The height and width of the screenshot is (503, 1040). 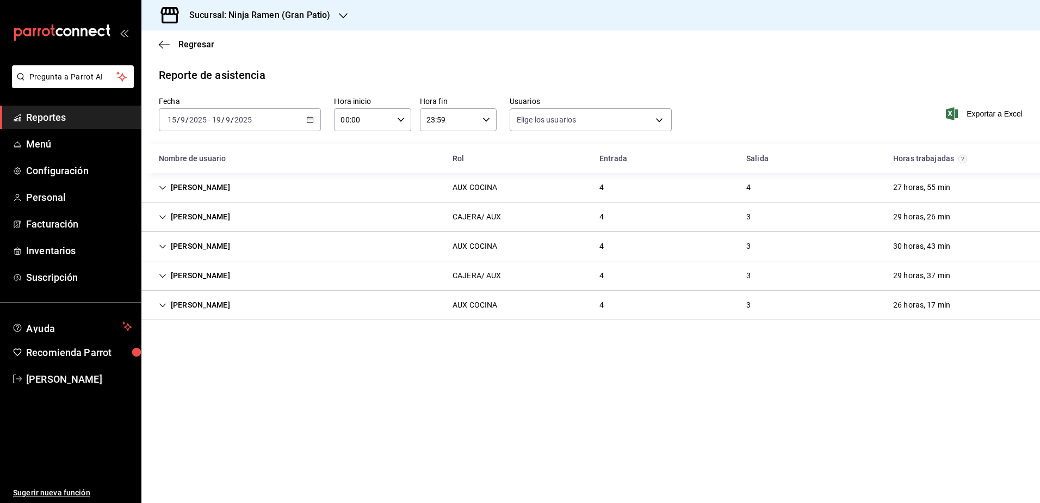 What do you see at coordinates (212, 75) in the screenshot?
I see `div: Reporte de asistencia` at bounding box center [212, 75].